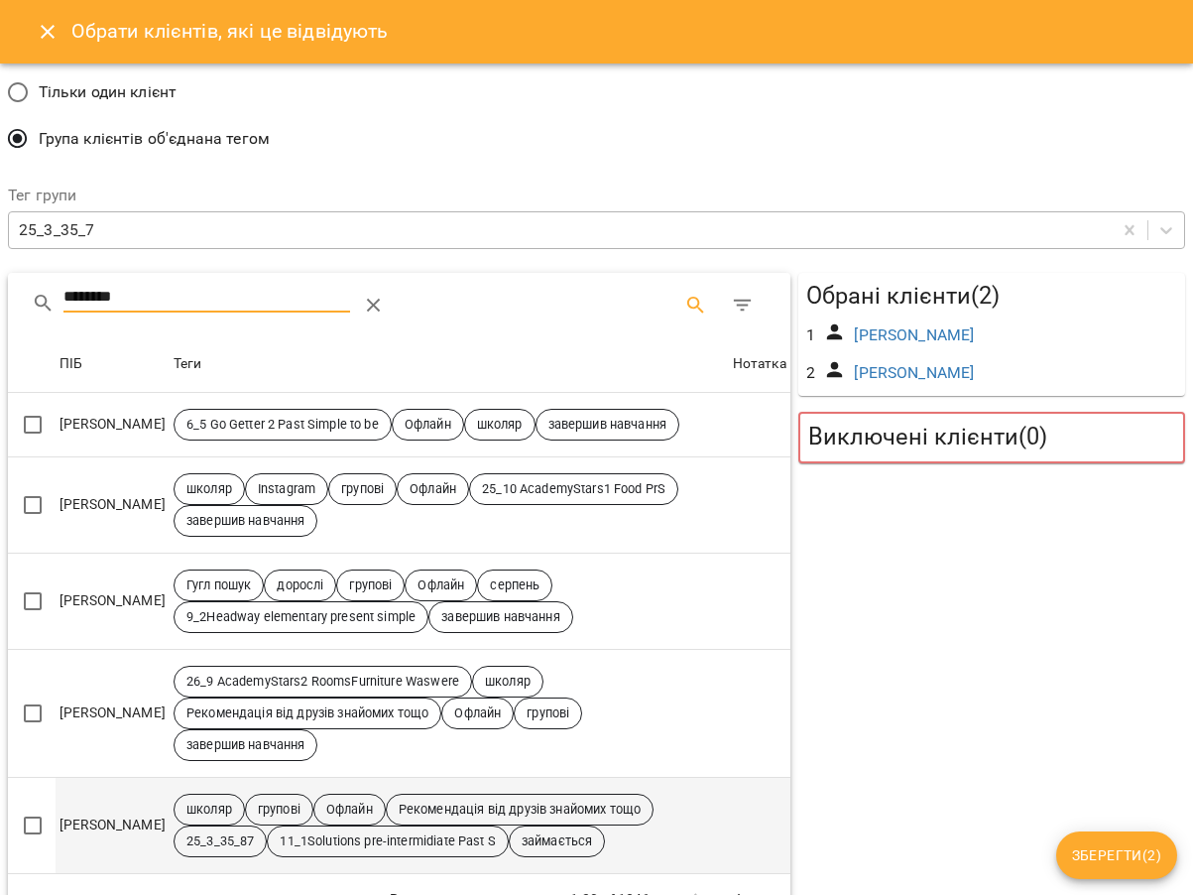 Image resolution: width=1193 pixels, height=895 pixels. What do you see at coordinates (322, 681) in the screenshot?
I see `span: 26_9 AcademyStars2 RoomsFurniture Waswere` at bounding box center [322, 681].